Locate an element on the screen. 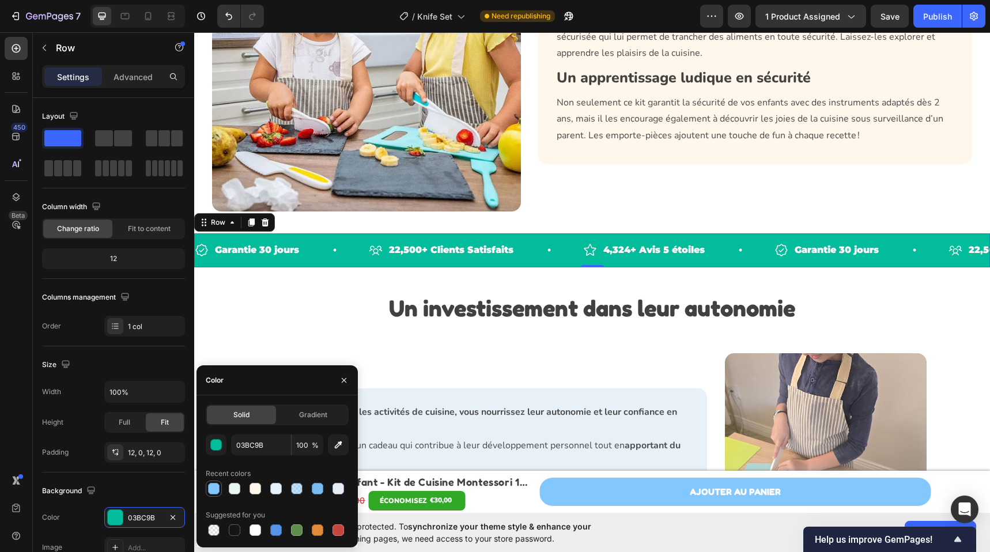 The height and width of the screenshot is (552, 990). span: Solid is located at coordinates (241, 415).